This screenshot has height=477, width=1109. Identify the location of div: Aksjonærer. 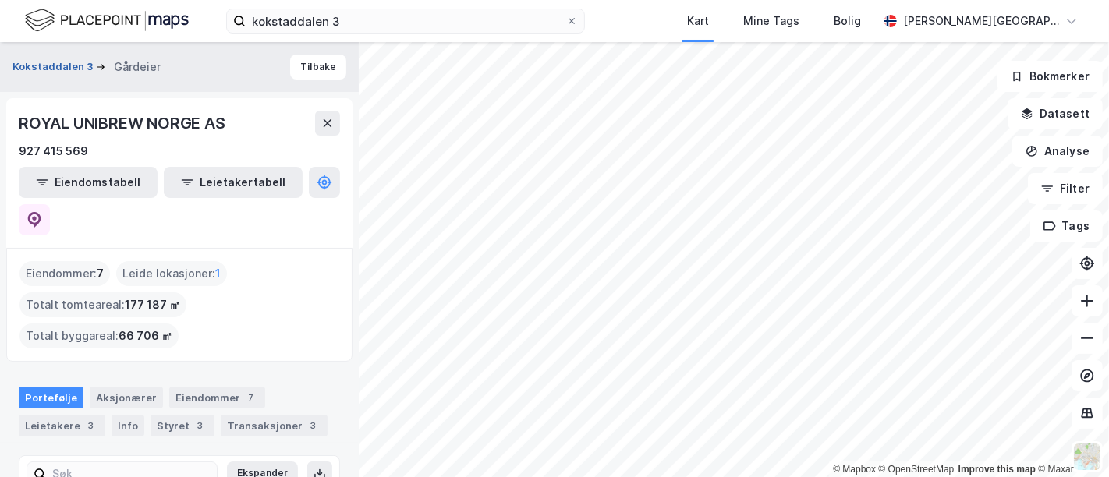
(126, 398).